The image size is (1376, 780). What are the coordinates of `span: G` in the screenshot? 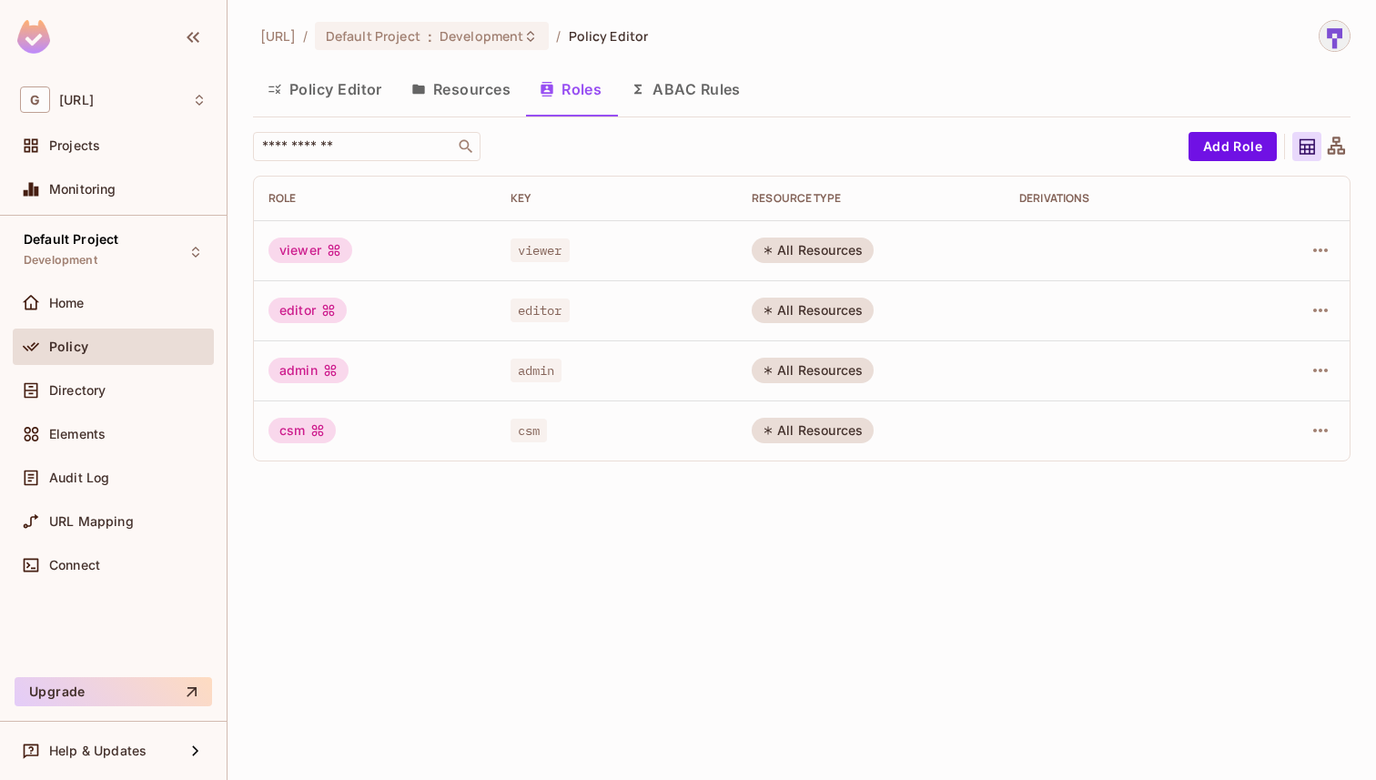 It's located at (35, 99).